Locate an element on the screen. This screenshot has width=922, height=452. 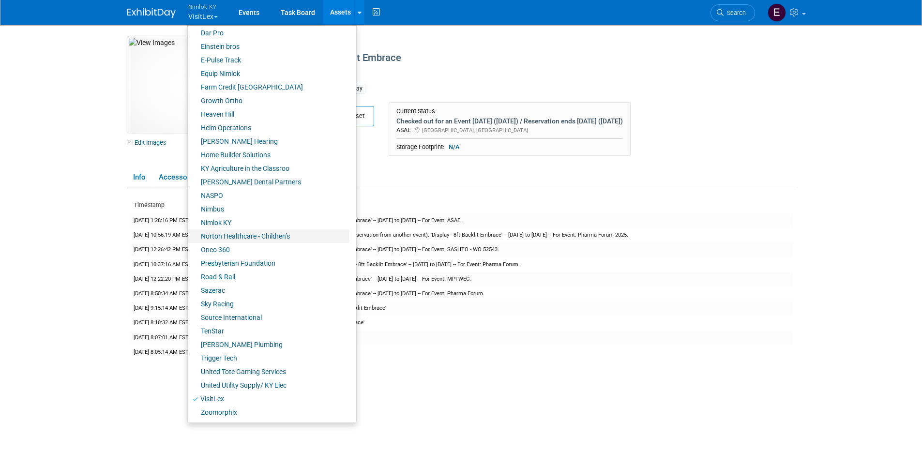
span: ASAE is located at coordinates (404, 130).